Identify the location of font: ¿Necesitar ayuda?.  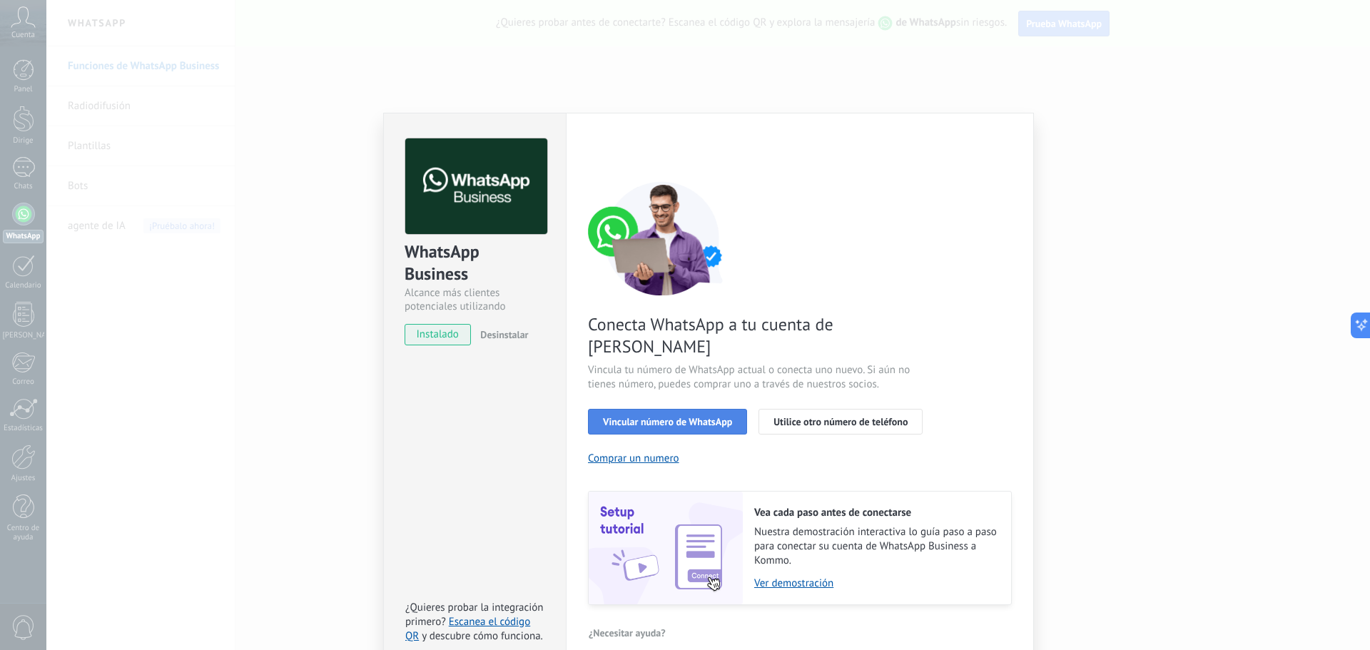
(627, 633).